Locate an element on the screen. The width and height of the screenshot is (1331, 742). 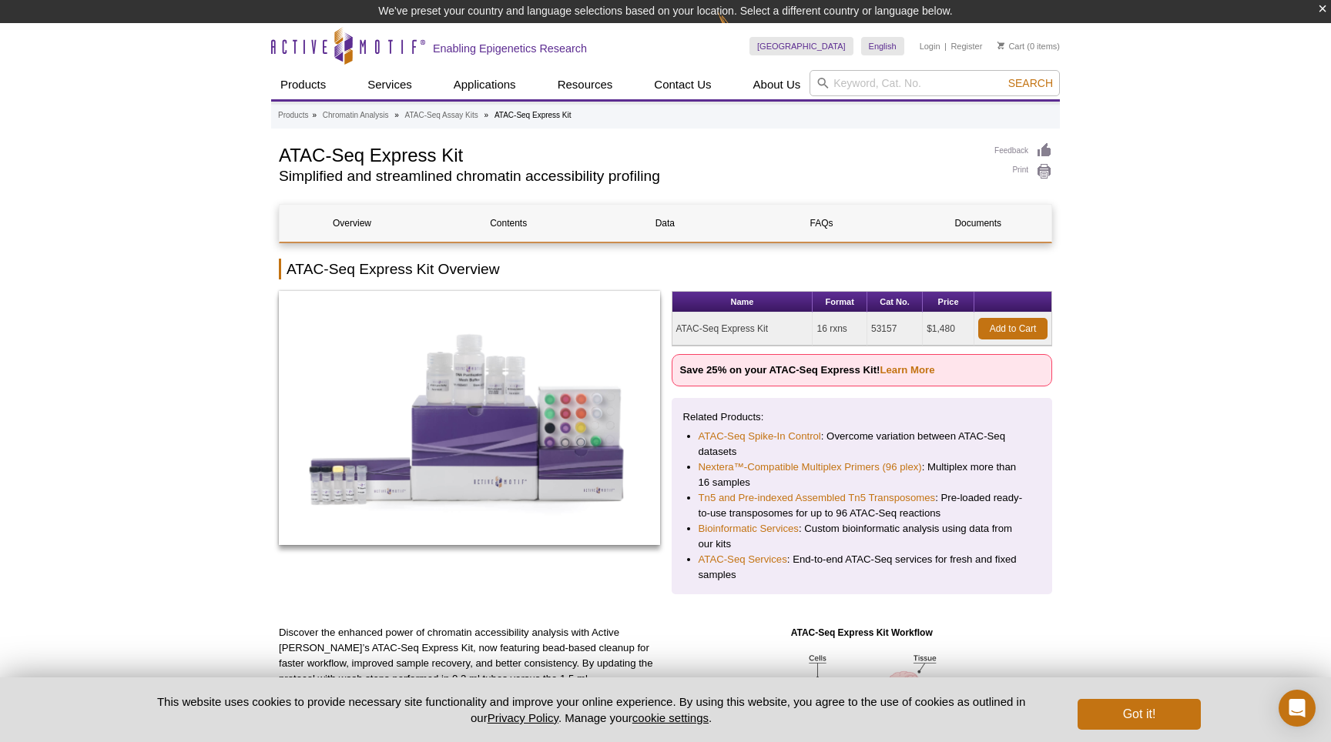
strong: Save 25% on your ATAC-Seq Express Kit! is located at coordinates (807, 370).